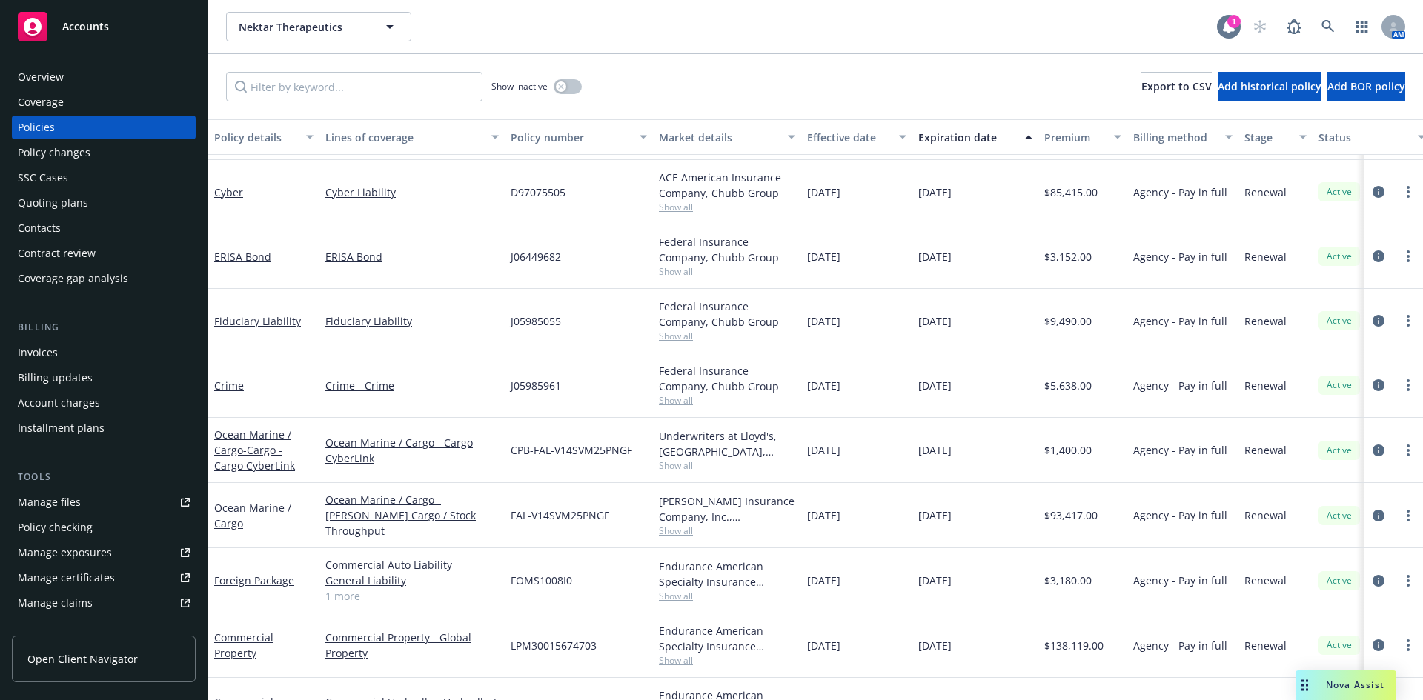  I want to click on span: $5,638.00, so click(1068, 385).